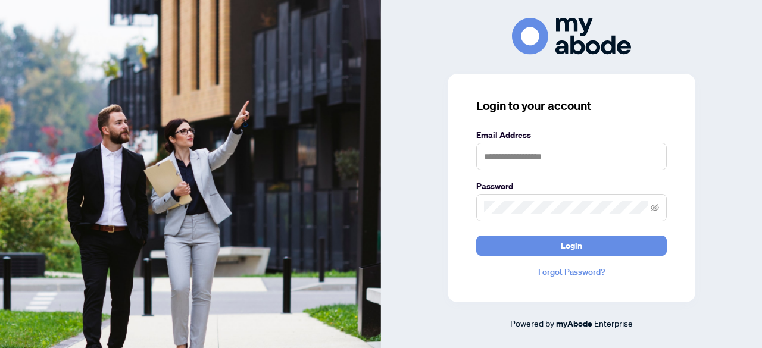 This screenshot has width=762, height=348. Describe the element at coordinates (532, 323) in the screenshot. I see `span: Powered by` at that location.